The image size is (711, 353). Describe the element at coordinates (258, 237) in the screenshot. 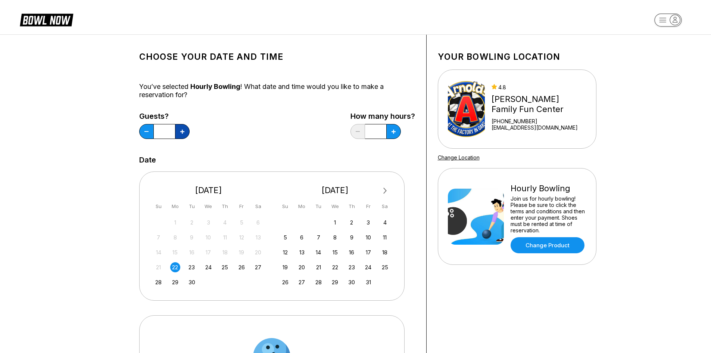

I see `div: Not available Saturday, September 13th, 2025` at that location.